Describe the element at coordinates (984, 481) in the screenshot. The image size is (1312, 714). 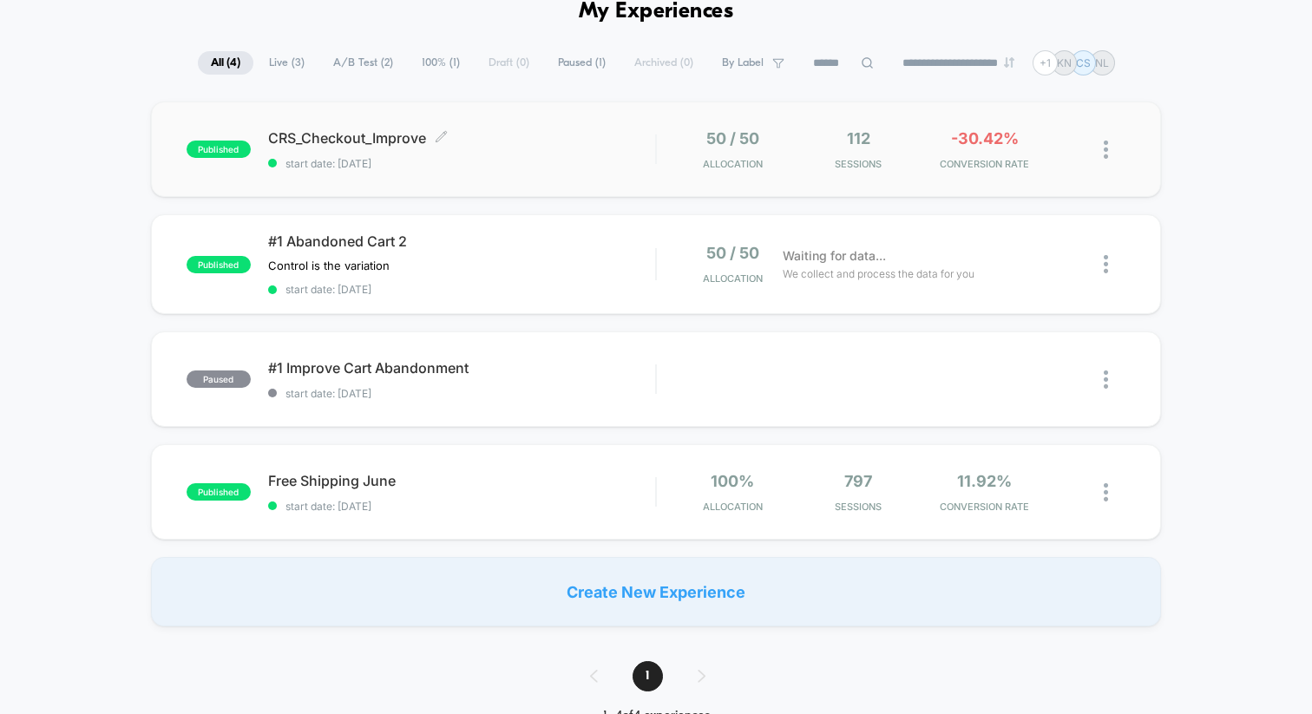
I see `span: 11.92%` at that location.